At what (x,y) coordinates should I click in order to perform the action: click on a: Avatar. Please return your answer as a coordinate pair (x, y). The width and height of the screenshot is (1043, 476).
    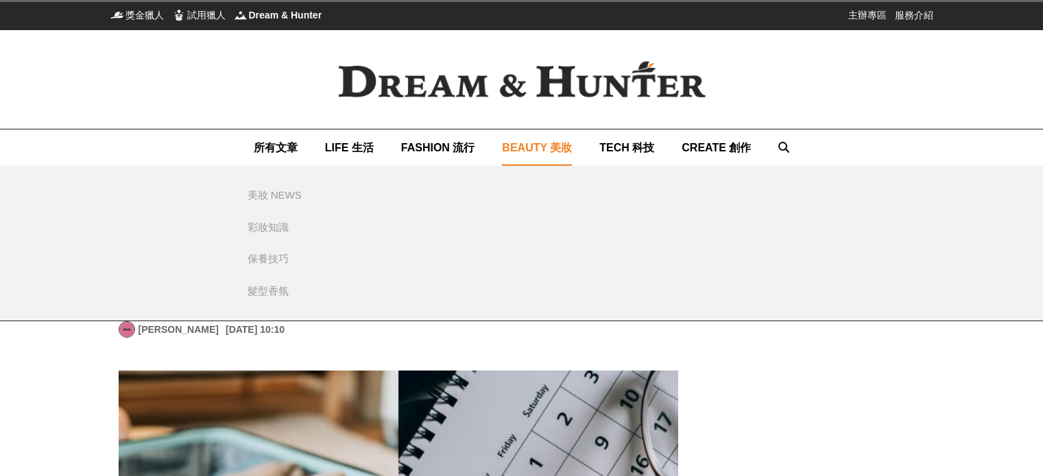
    Looking at the image, I should click on (127, 330).